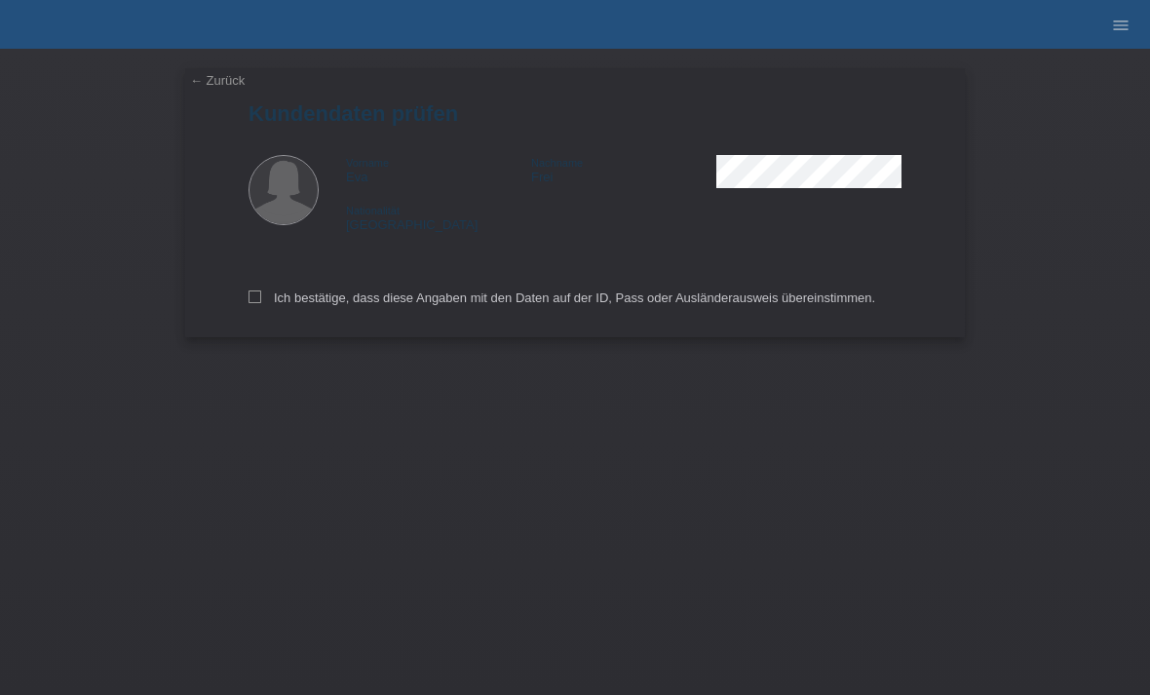  I want to click on i: menu, so click(1121, 25).